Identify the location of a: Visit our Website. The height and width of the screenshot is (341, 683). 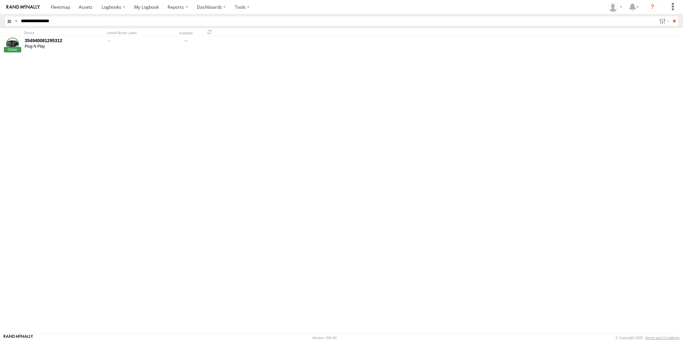
(18, 338).